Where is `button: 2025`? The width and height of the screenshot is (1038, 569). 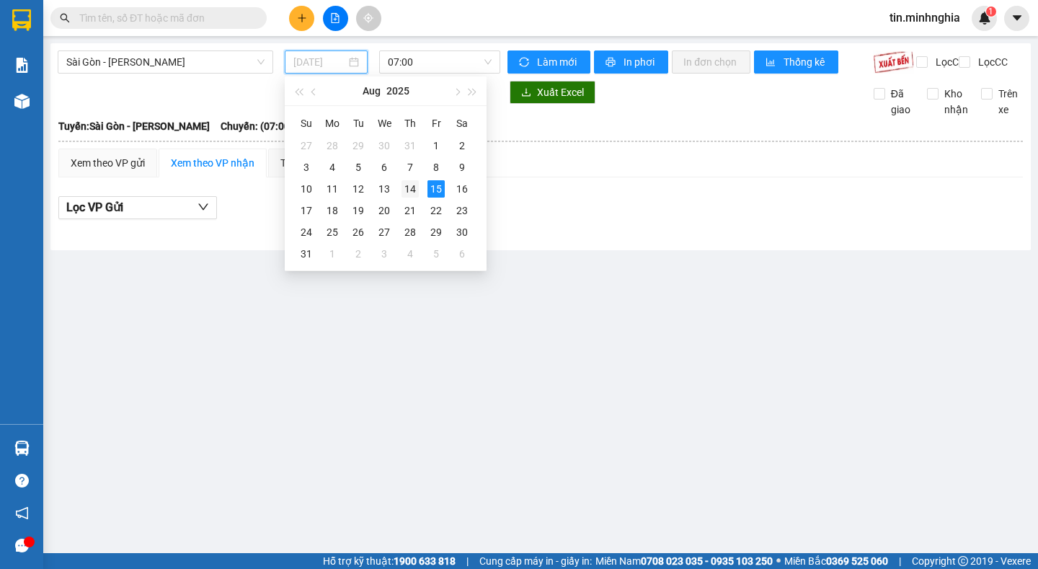
button: 2025 is located at coordinates (398, 91).